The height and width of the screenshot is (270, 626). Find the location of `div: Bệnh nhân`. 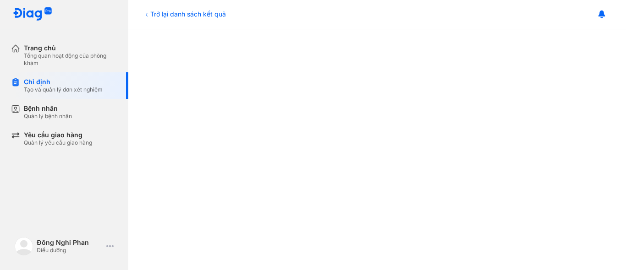

div: Bệnh nhân is located at coordinates (48, 109).